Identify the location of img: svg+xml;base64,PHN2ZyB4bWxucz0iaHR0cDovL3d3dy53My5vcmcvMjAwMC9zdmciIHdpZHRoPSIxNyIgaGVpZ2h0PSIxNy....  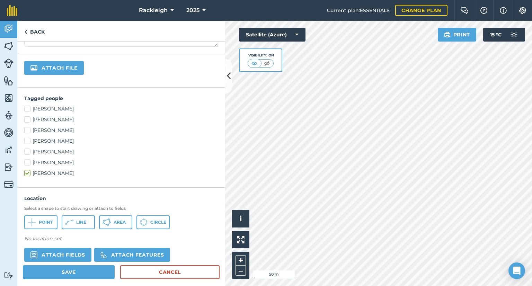
(503, 10).